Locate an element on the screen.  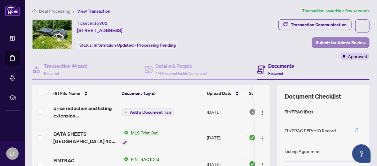
th: Status is located at coordinates (273, 94).